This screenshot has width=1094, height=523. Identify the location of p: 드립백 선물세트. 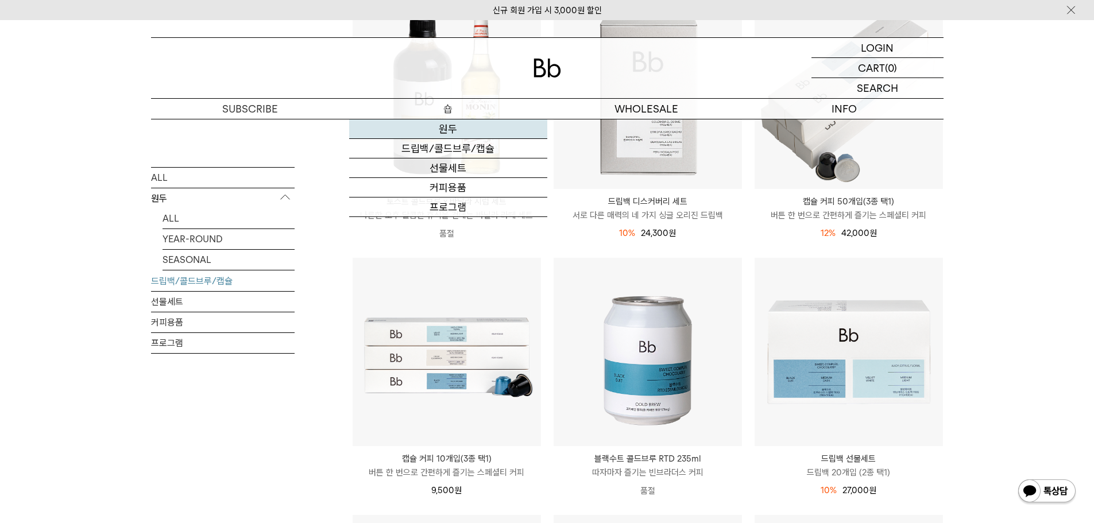
(849, 459).